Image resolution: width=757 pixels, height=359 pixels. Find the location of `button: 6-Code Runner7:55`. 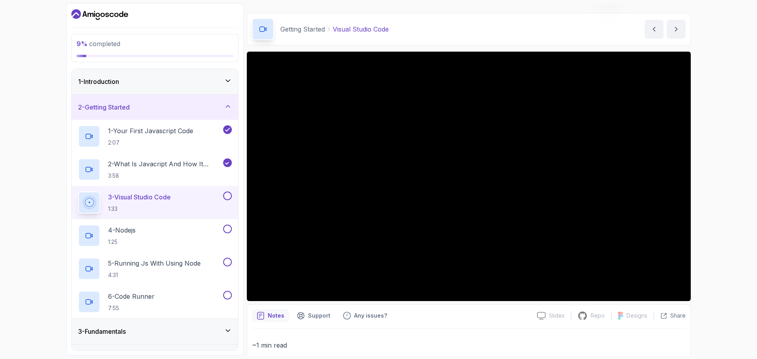

button: 6-Code Runner7:55 is located at coordinates (155, 302).